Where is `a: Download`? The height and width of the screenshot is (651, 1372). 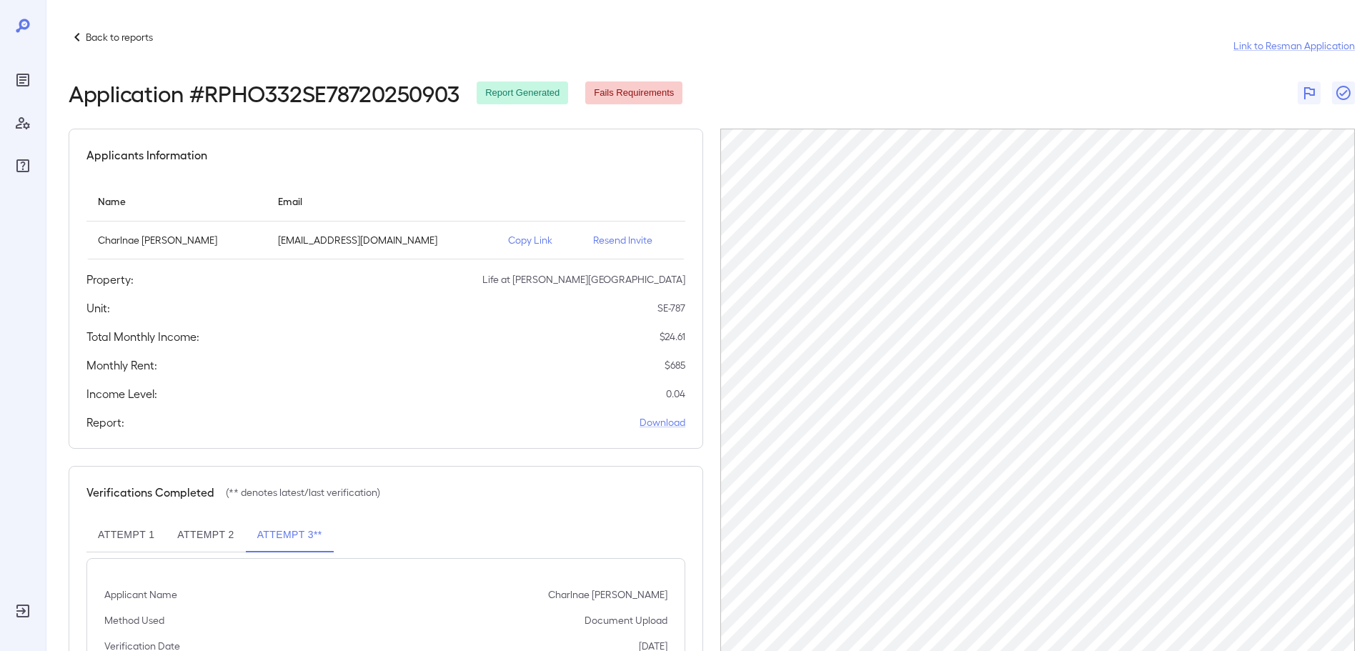
a: Download is located at coordinates (662, 422).